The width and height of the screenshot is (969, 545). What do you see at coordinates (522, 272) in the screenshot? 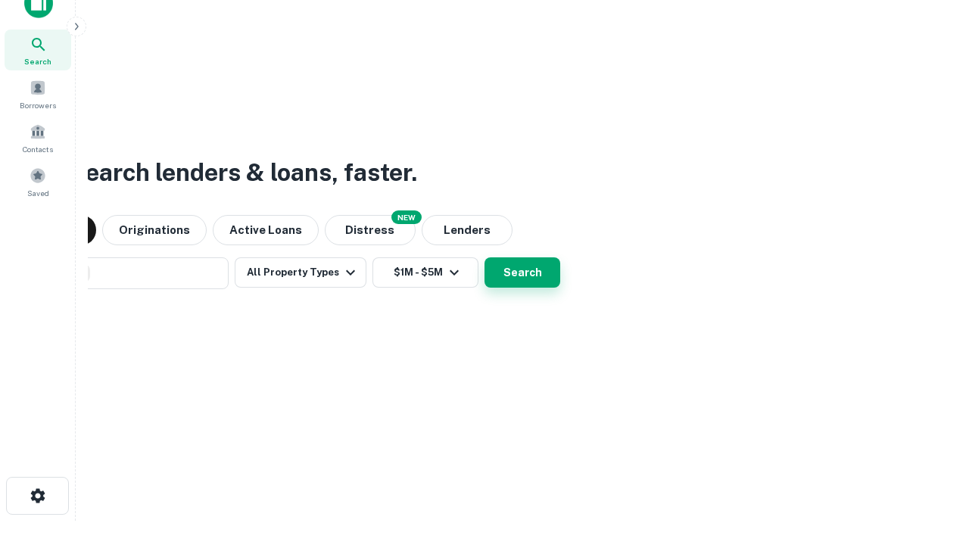
I see `button: Search` at bounding box center [522, 272].